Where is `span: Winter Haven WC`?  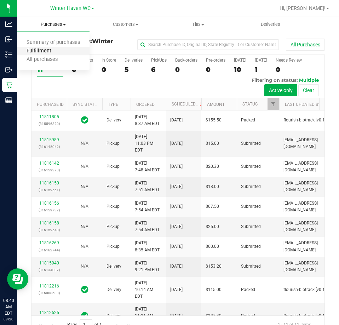 span: Winter Haven WC is located at coordinates (70, 8).